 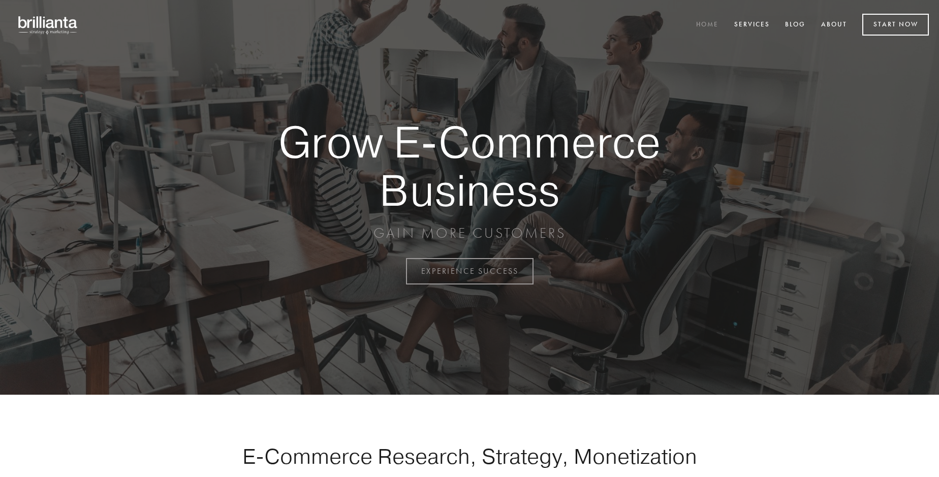 What do you see at coordinates (796, 25) in the screenshot?
I see `a: Blog` at bounding box center [796, 25].